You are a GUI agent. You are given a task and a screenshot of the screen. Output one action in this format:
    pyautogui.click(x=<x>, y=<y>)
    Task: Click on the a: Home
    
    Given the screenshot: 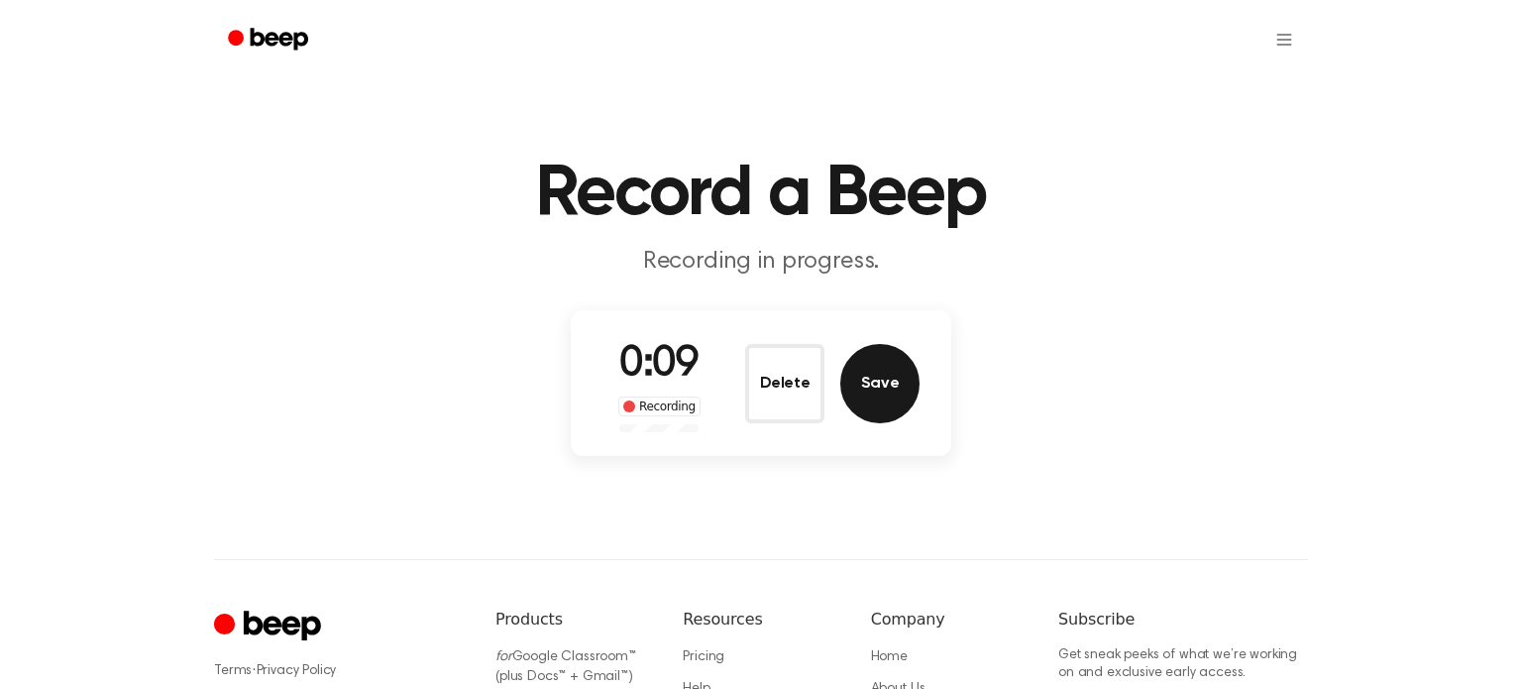 What is the action you would take?
    pyautogui.click(x=889, y=657)
    